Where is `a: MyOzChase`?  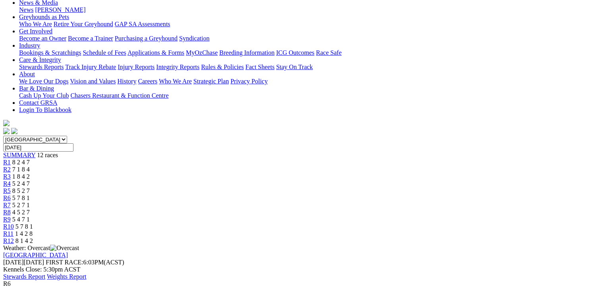
a: MyOzChase is located at coordinates (202, 52).